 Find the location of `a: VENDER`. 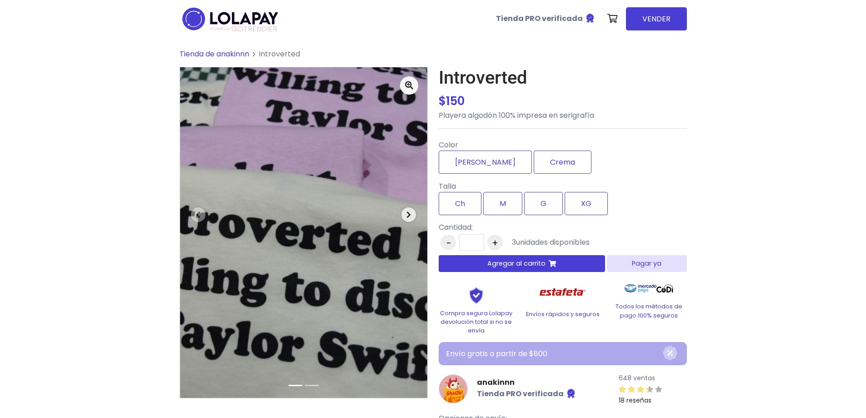

a: VENDER is located at coordinates (656, 19).